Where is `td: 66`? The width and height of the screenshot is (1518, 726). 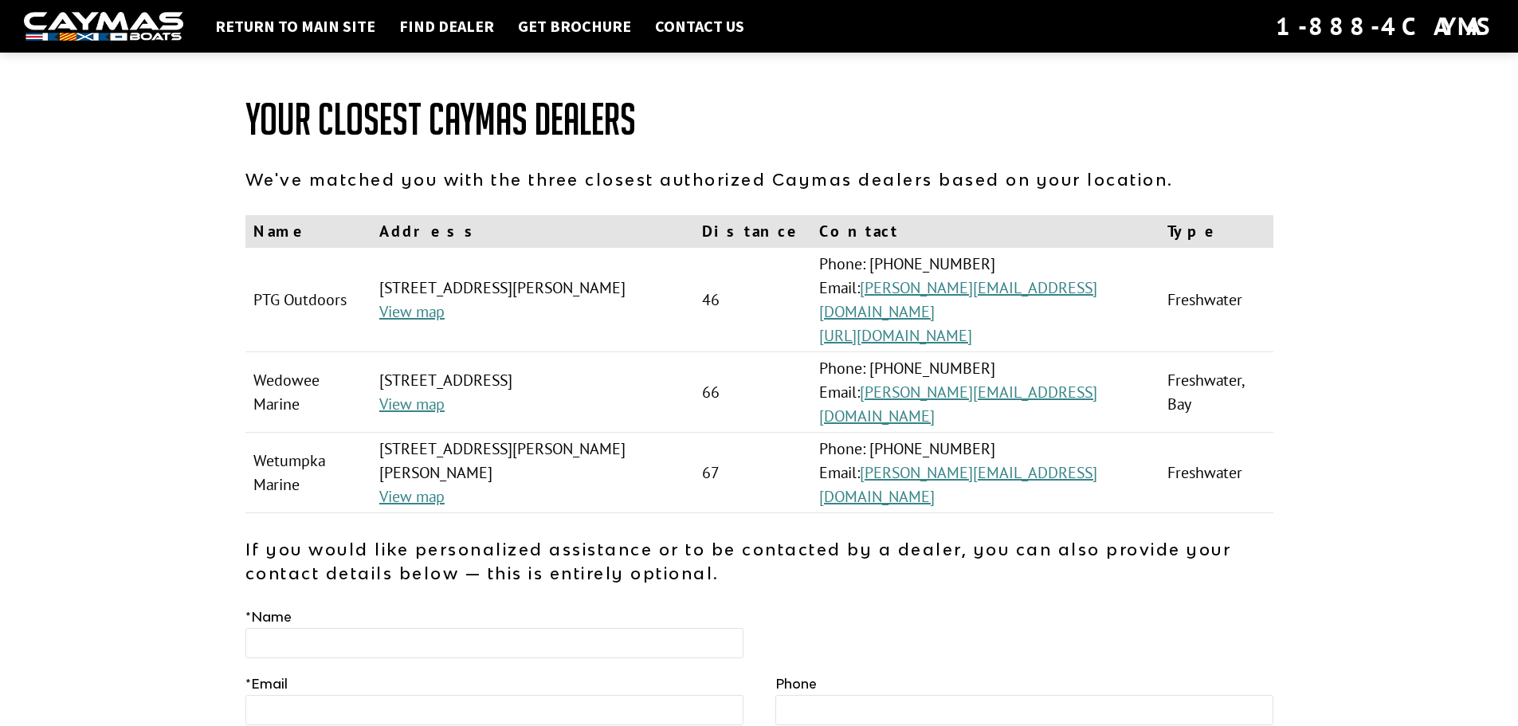
td: 66 is located at coordinates (752, 392).